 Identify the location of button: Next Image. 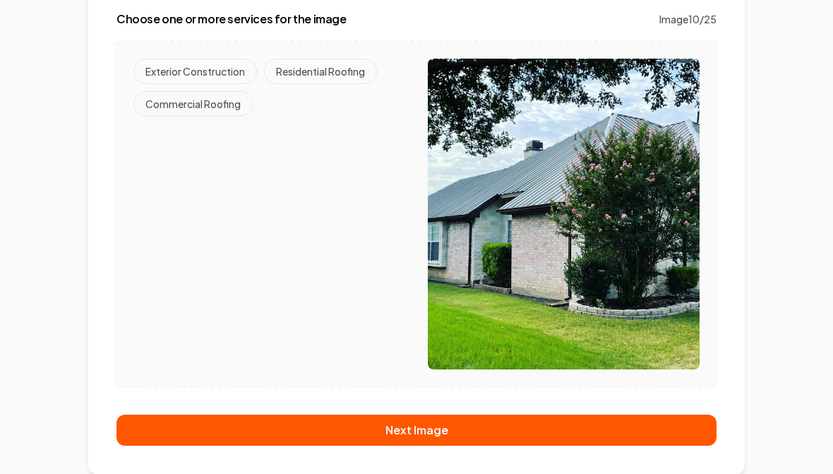
(417, 430).